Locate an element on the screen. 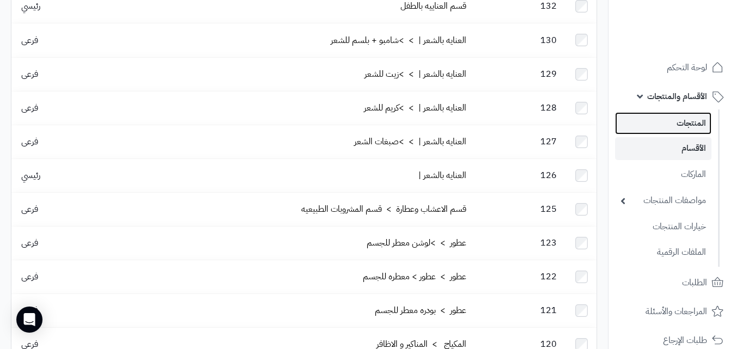  a: العنايه بالشعر | > >كريم للشعر is located at coordinates (415, 108).